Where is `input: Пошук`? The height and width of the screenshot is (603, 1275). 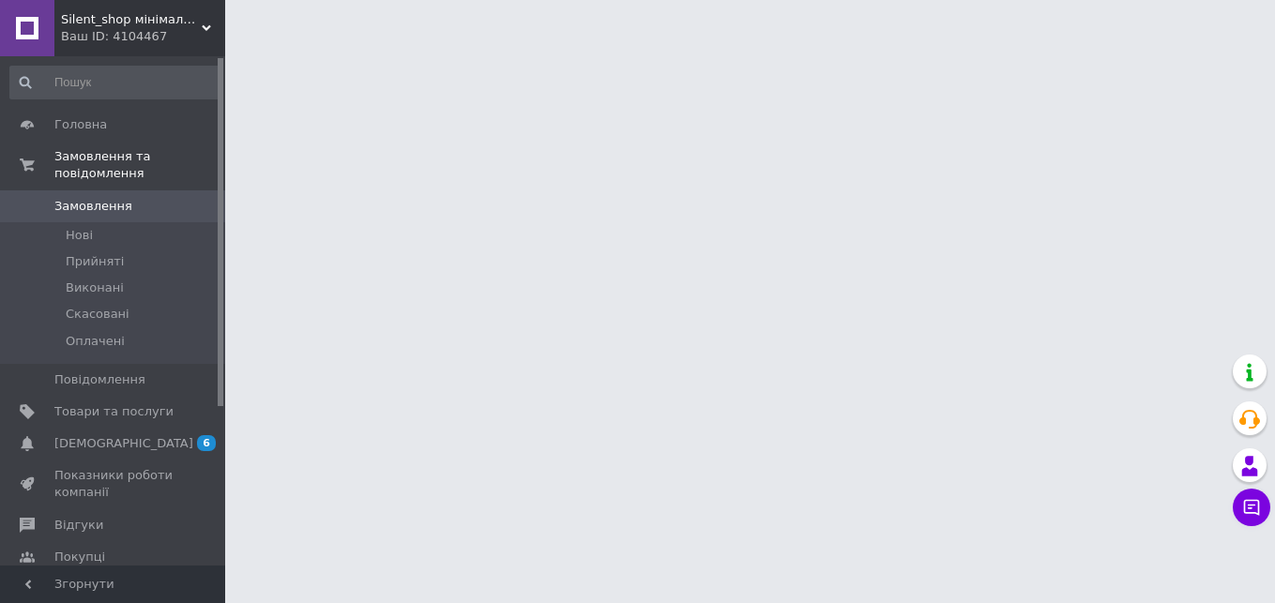 input: Пошук is located at coordinates (115, 83).